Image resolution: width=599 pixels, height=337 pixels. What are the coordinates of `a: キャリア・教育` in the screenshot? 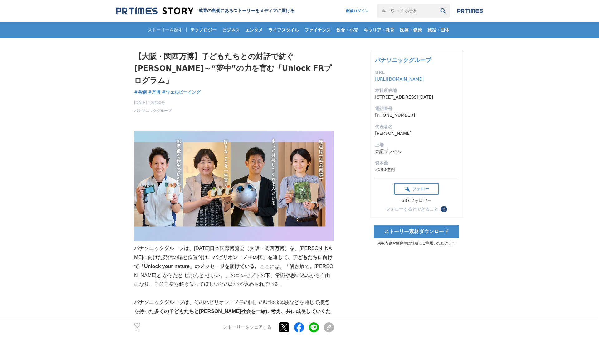 It's located at (379, 30).